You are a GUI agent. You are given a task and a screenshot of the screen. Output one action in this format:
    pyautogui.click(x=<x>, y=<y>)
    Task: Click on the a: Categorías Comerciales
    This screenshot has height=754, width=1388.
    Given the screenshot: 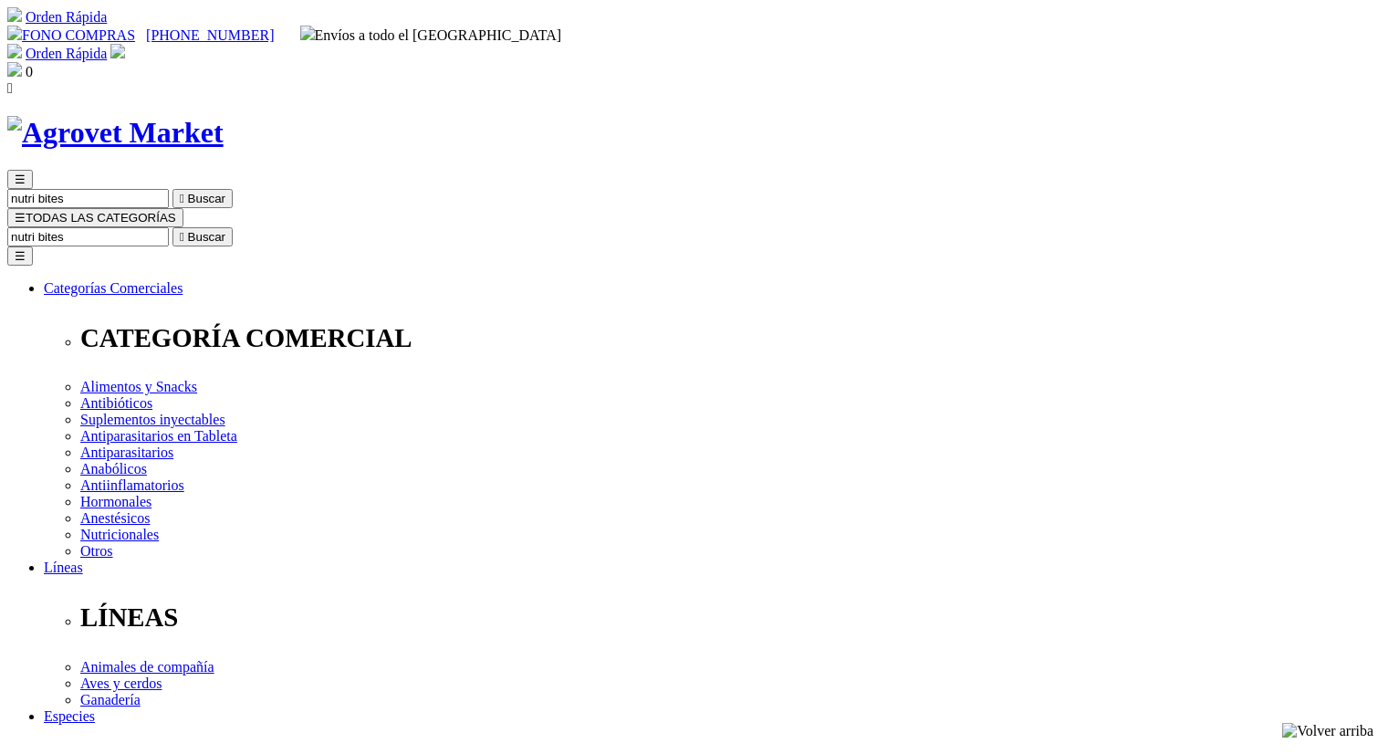 What is the action you would take?
    pyautogui.click(x=113, y=287)
    